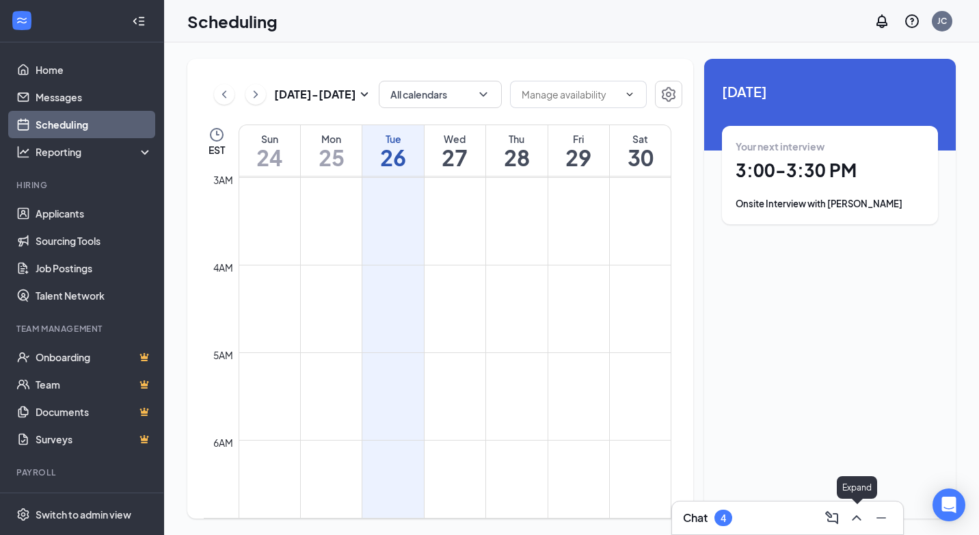  I want to click on div: 4, so click(723, 517).